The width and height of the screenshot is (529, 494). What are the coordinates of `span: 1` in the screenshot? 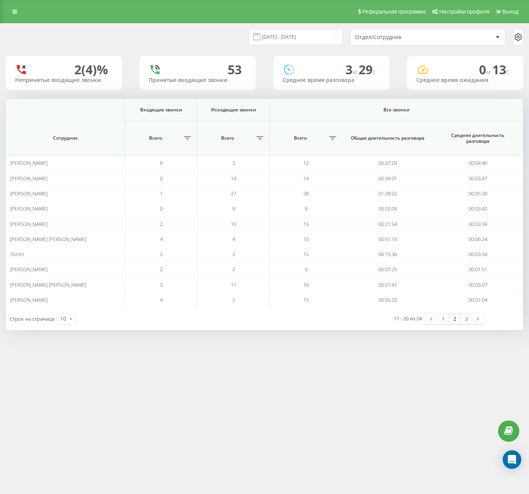 It's located at (161, 194).